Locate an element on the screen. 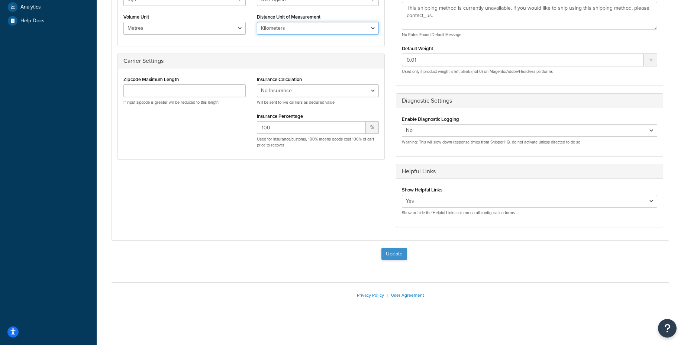  h3: Diagnostic Settings is located at coordinates (529, 101).